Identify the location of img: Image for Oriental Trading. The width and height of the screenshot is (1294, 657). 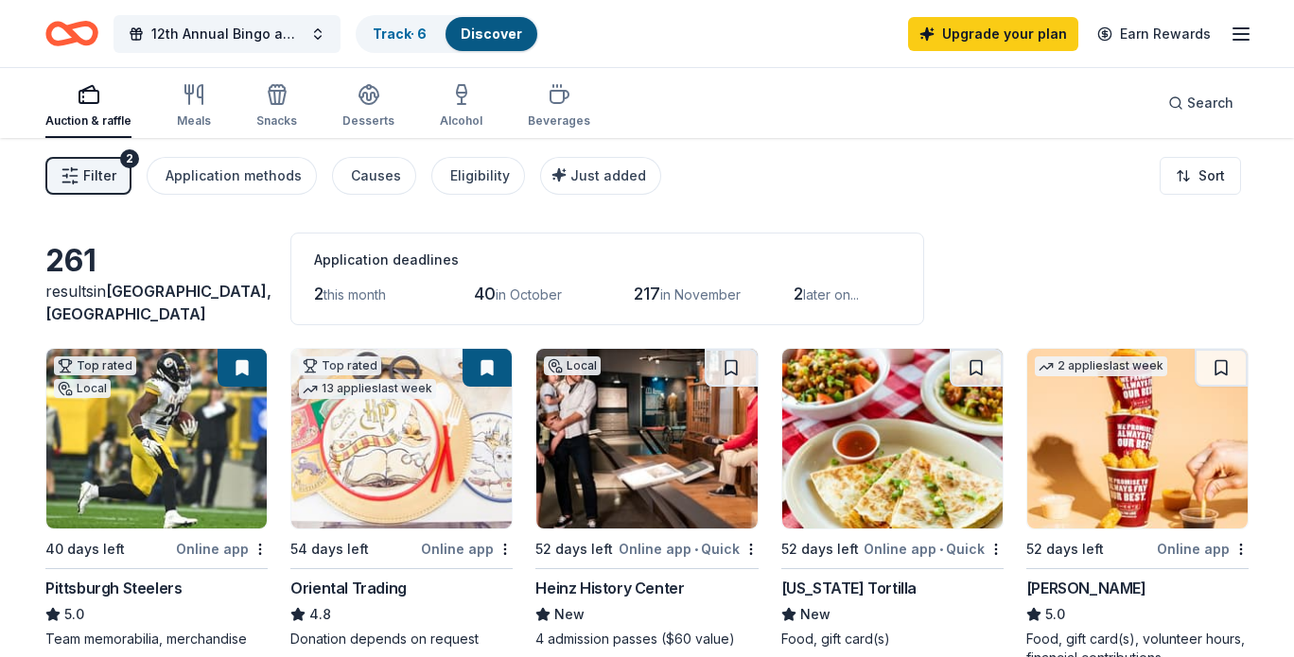
(401, 439).